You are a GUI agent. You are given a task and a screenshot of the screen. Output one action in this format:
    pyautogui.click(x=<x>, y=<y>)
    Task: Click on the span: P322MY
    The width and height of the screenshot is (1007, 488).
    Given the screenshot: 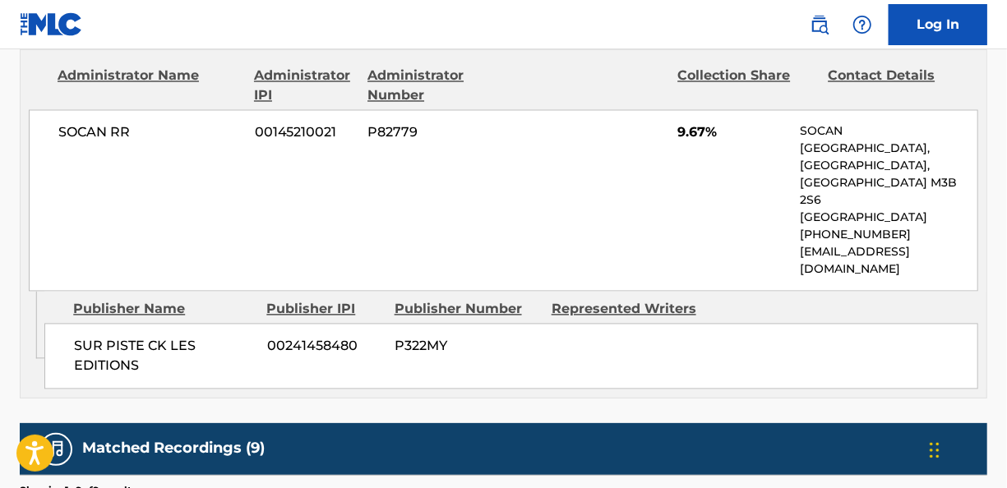 What is the action you would take?
    pyautogui.click(x=467, y=347)
    